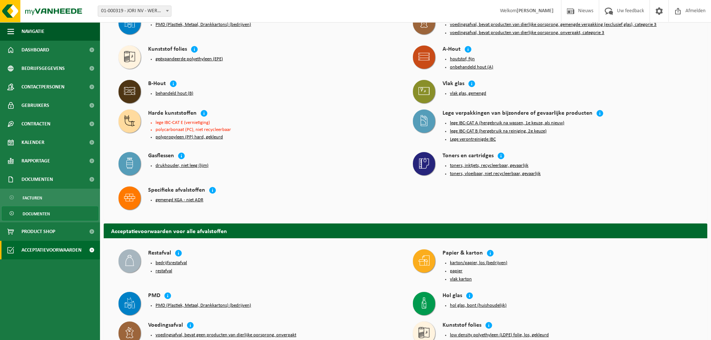  I want to click on button: gemengd KGA - niet ADR, so click(179, 200).